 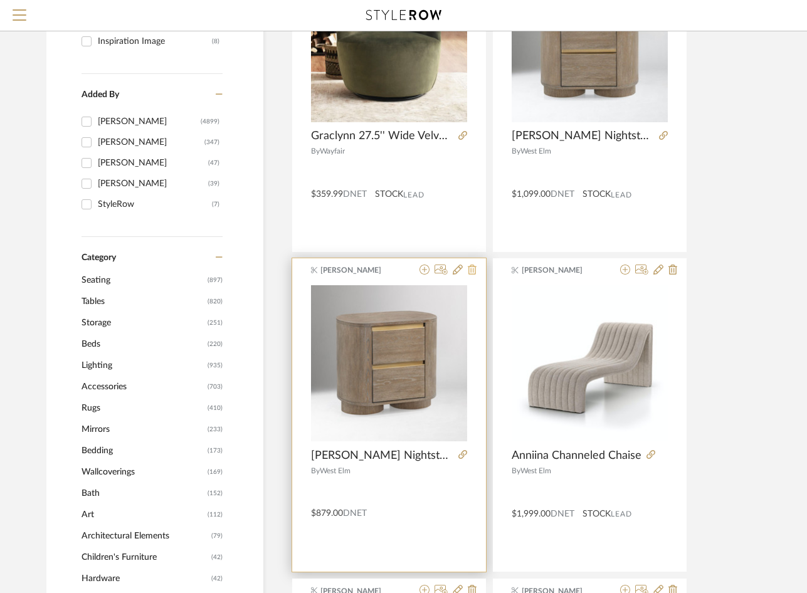 I want to click on span: Bath, so click(x=143, y=493).